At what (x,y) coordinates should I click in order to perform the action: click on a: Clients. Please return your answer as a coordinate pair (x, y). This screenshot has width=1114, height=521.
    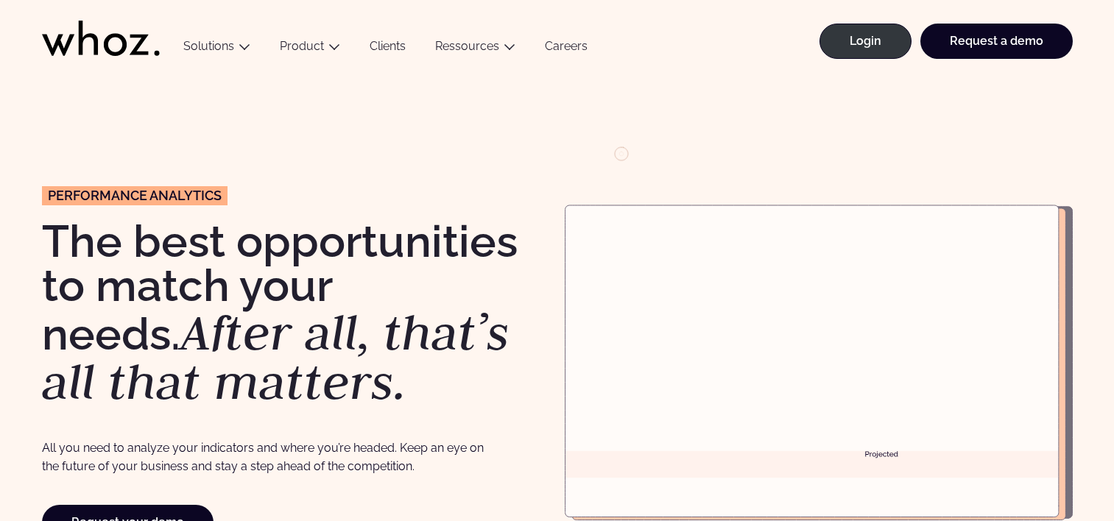
    Looking at the image, I should click on (387, 49).